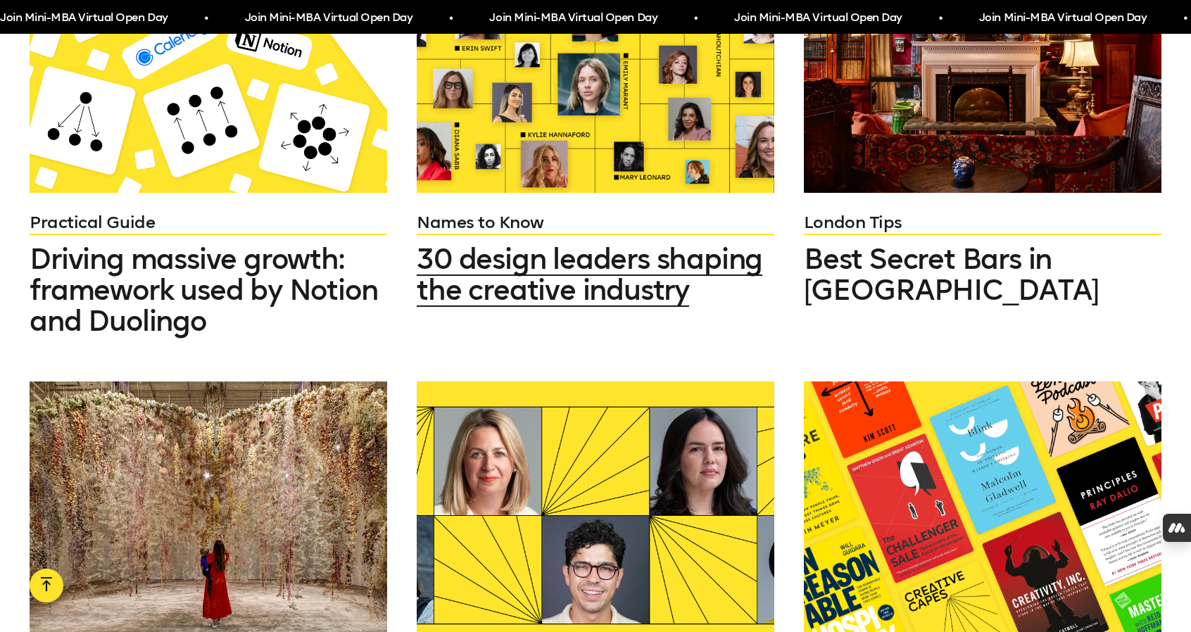 The image size is (1191, 632). I want to click on a: Driving massive growth: framework used by Notion and Duolingo, so click(208, 290).